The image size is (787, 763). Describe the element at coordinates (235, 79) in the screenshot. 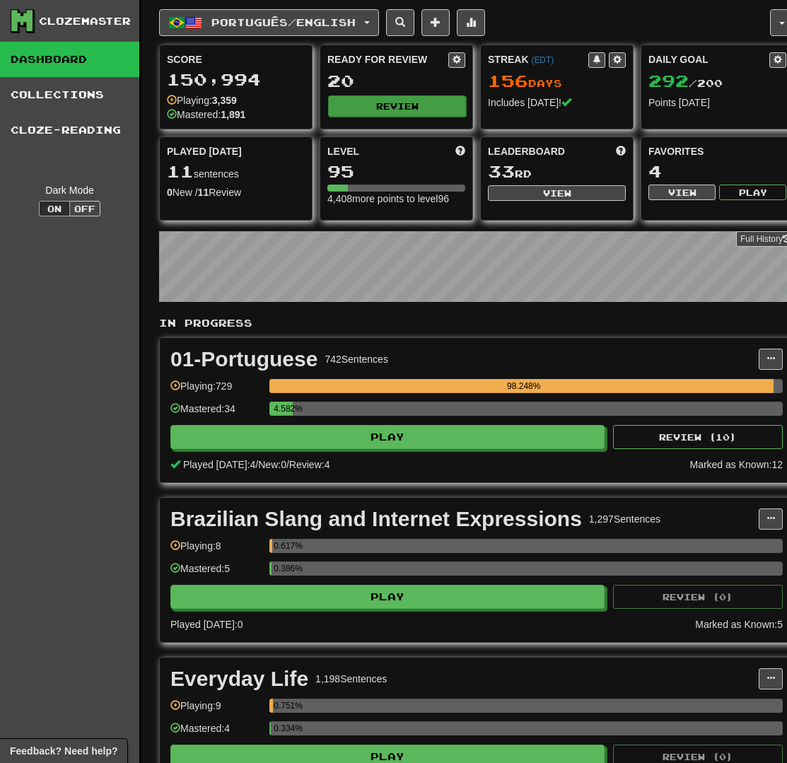

I see `div: 150,994` at that location.